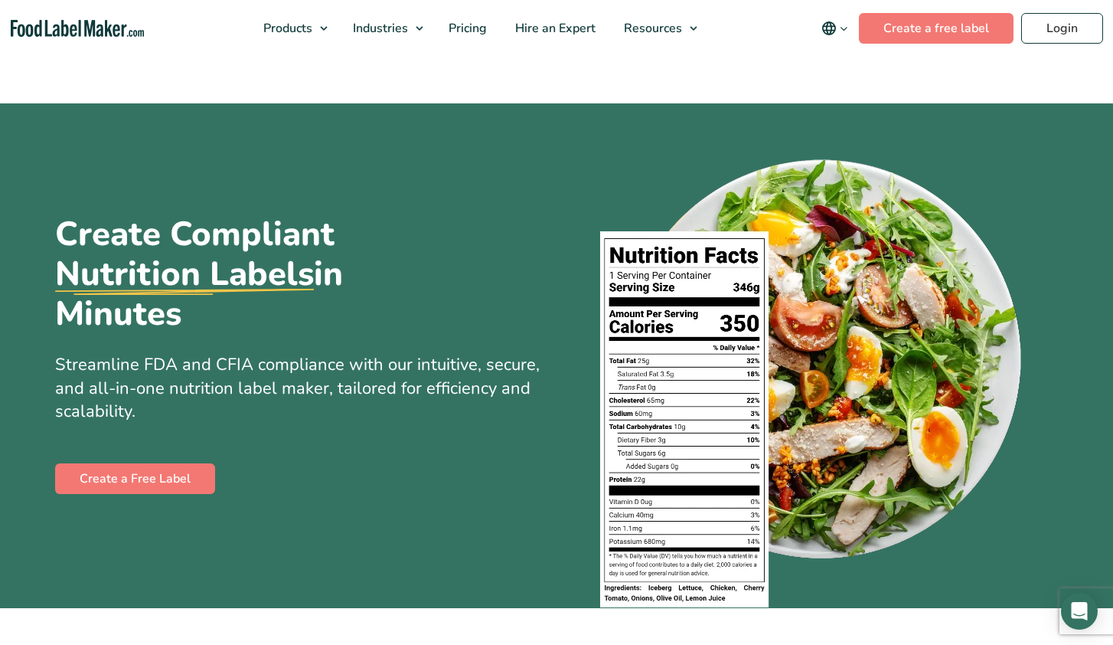 The width and height of the screenshot is (1113, 645). Describe the element at coordinates (936, 28) in the screenshot. I see `a: Create a free label` at that location.